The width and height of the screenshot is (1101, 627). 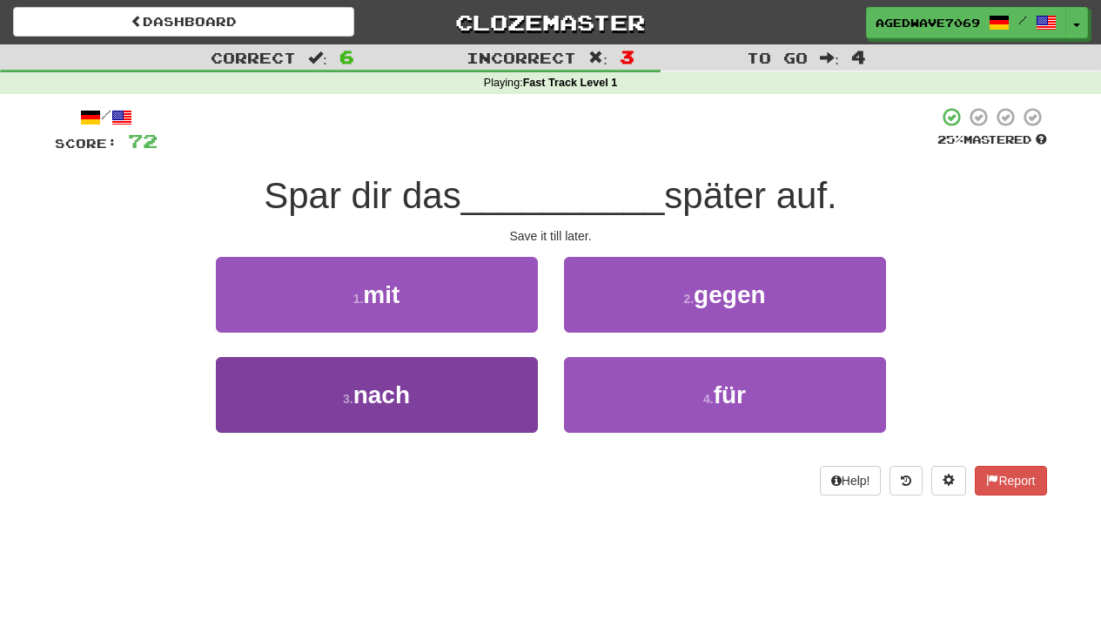 What do you see at coordinates (906, 480) in the screenshot?
I see `button: Round history (alt+y)` at bounding box center [906, 480].